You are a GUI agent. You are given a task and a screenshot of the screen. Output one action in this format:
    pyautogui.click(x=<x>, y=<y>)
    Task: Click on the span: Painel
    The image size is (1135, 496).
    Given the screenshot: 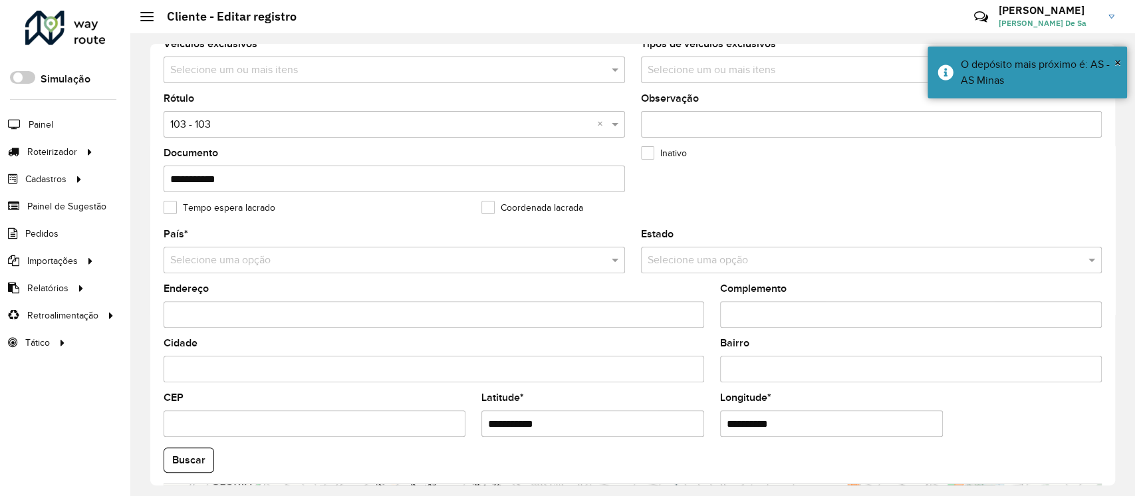 What is the action you would take?
    pyautogui.click(x=41, y=124)
    